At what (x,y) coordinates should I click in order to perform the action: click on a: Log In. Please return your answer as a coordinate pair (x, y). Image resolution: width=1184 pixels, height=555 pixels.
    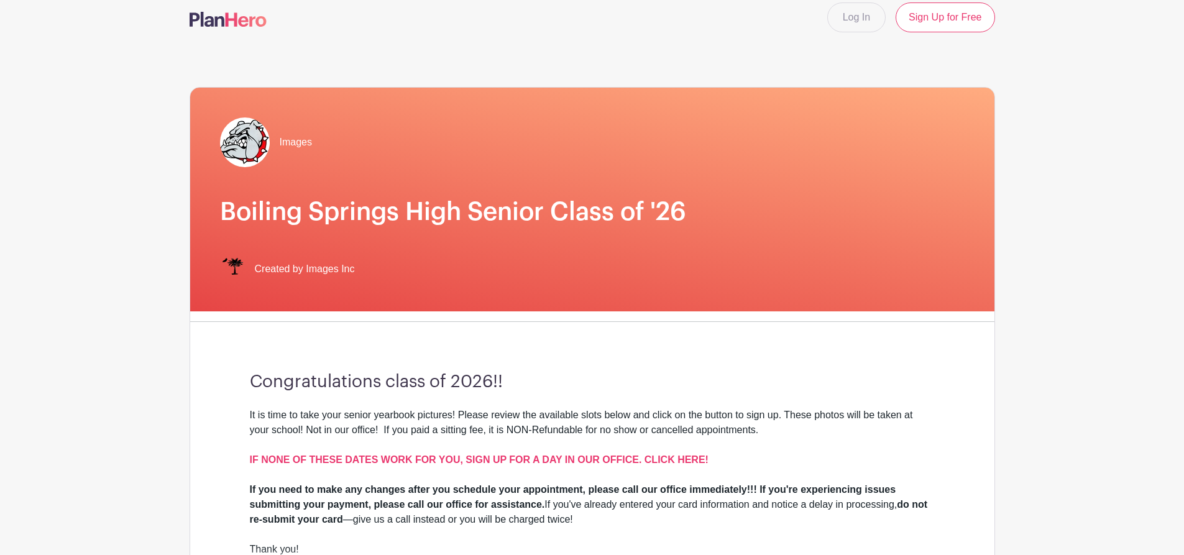
    Looking at the image, I should click on (857, 17).